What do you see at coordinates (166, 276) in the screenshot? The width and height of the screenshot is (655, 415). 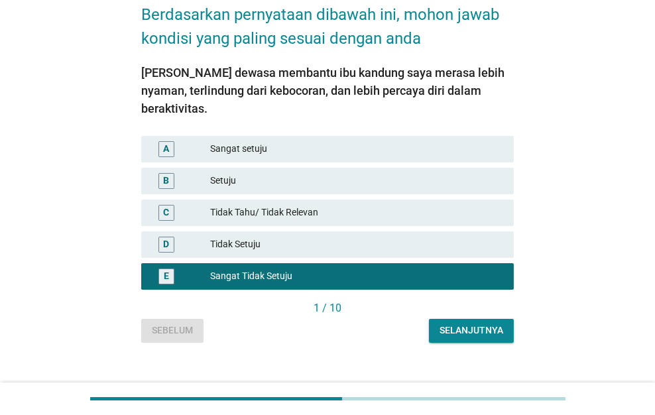 I see `div: E` at bounding box center [166, 276].